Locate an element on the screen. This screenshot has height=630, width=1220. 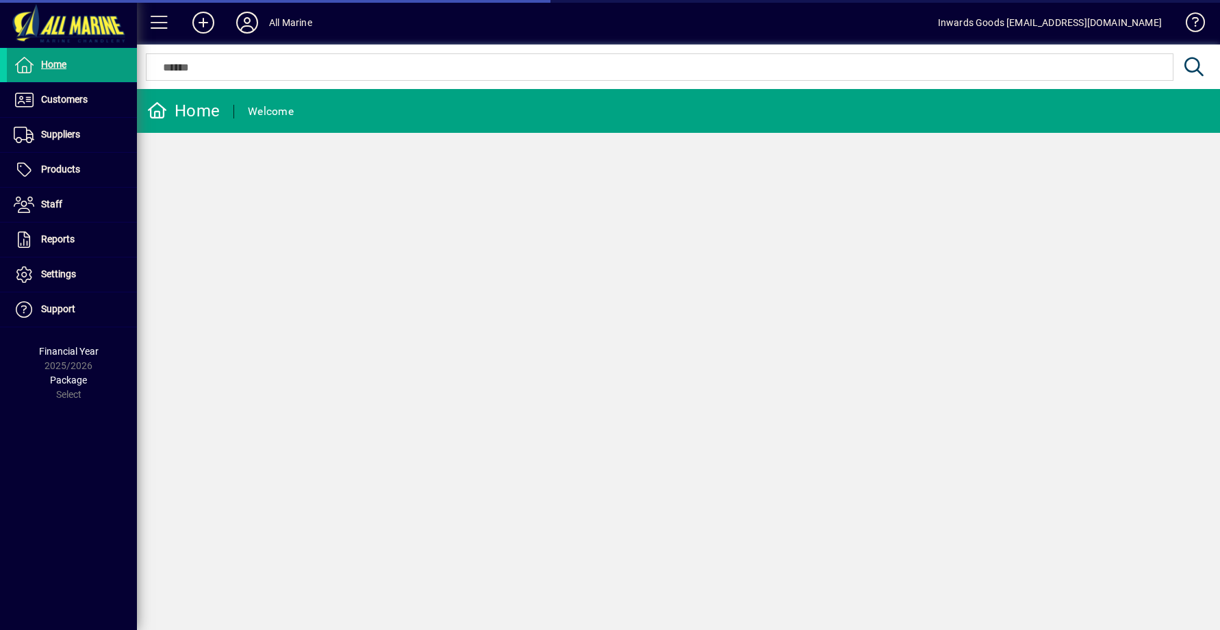
a: Customers is located at coordinates (72, 100).